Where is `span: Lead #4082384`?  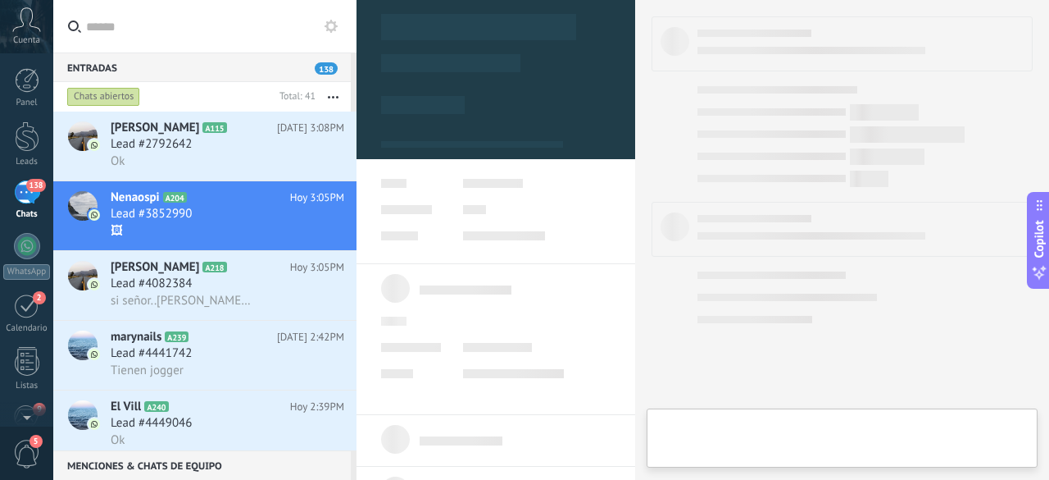 span: Lead #4082384 is located at coordinates (151, 284).